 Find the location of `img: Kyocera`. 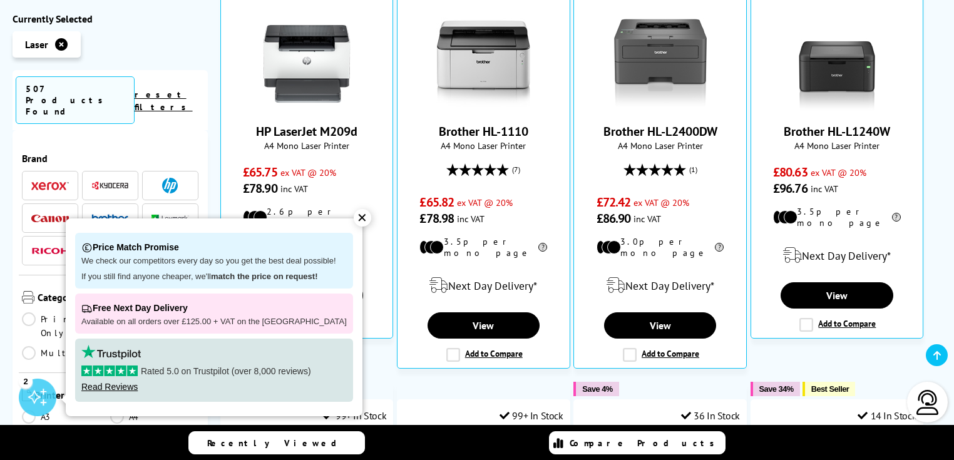

img: Kyocera is located at coordinates (110, 185).